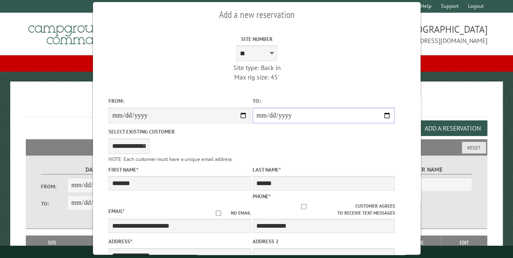 This screenshot has width=513, height=258. Describe the element at coordinates (304, 206) in the screenshot. I see `input: Customer agrees to receive text messages` at that location.